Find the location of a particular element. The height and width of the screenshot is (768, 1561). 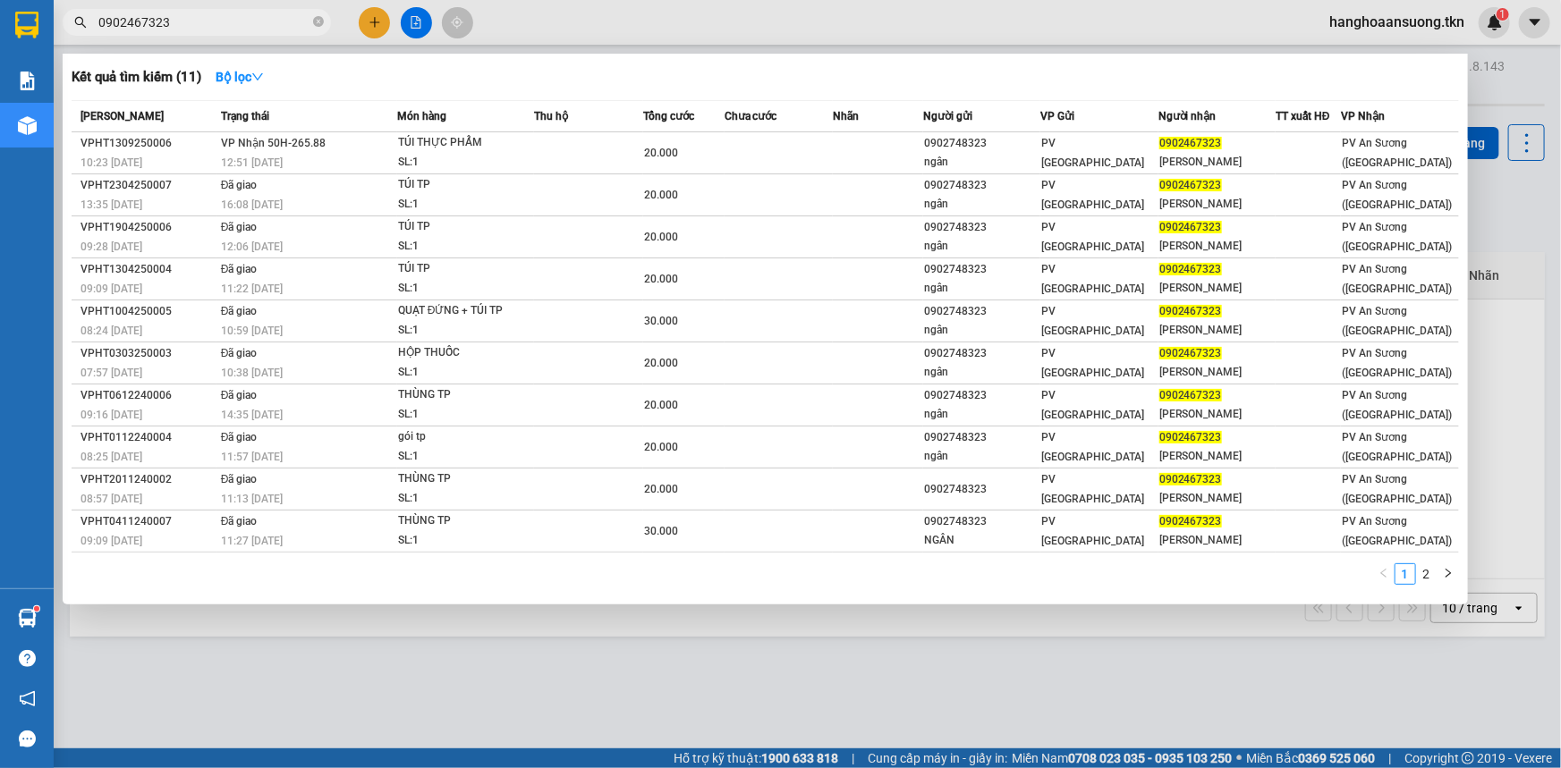

strong: Bộ lọc is located at coordinates (240, 77).